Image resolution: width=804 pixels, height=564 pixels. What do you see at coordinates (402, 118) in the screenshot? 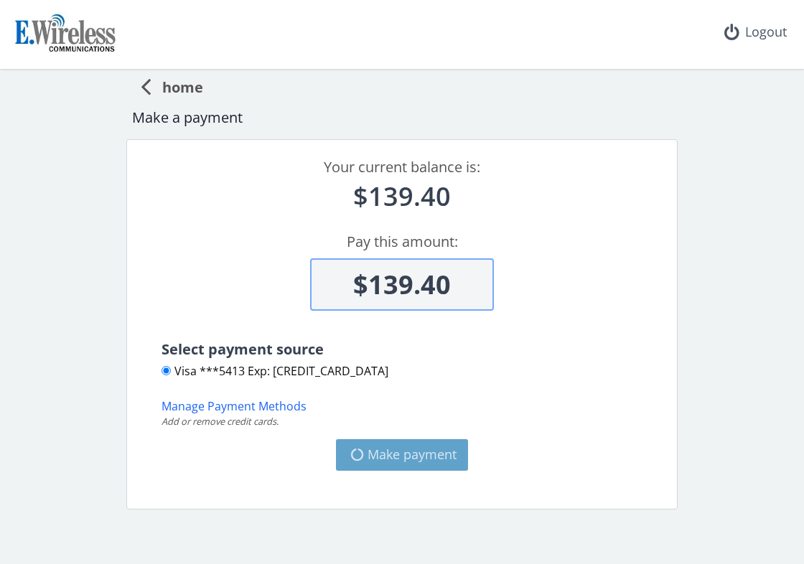
I see `div: Make a payment` at bounding box center [402, 118].